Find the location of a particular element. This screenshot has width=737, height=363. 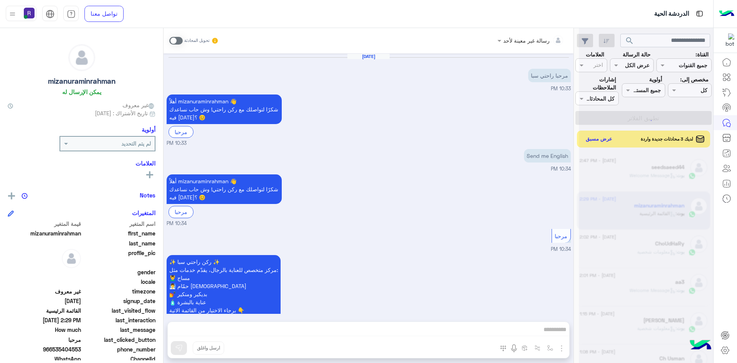

span: 2025-08-17T11:29:25.716Z is located at coordinates (44, 320).